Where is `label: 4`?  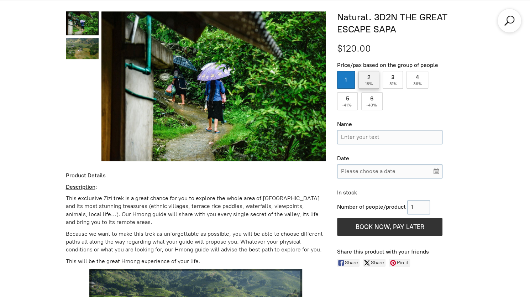
label: 4 is located at coordinates (417, 80).